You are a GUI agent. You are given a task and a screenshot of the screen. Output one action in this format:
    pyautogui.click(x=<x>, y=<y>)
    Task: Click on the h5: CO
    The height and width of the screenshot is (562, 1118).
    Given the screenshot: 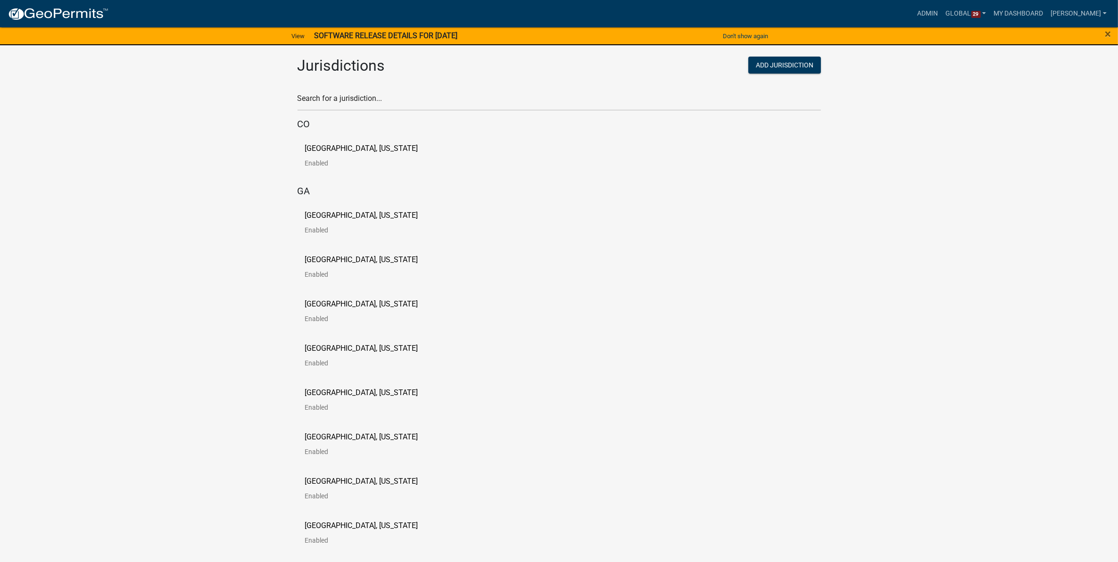 What is the action you would take?
    pyautogui.click(x=559, y=124)
    